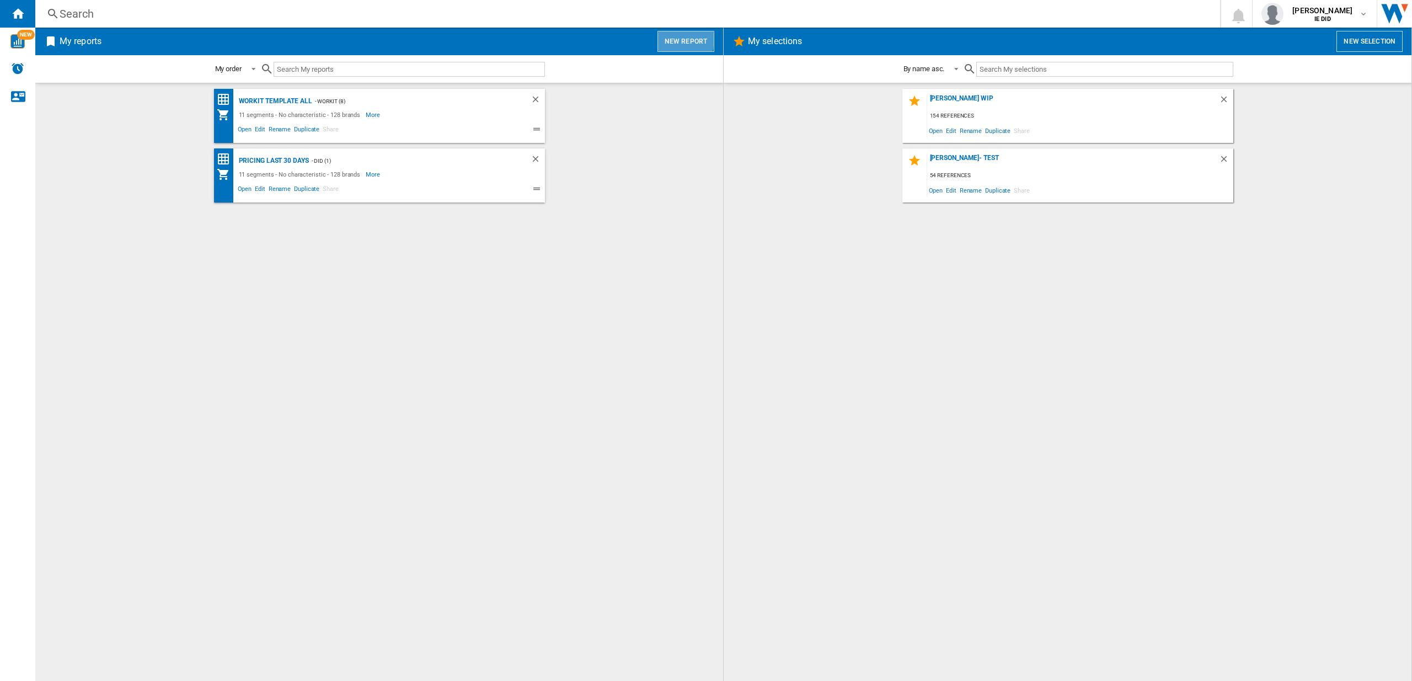  What do you see at coordinates (274, 101) in the screenshot?
I see `div: Workit Template All` at bounding box center [274, 101].